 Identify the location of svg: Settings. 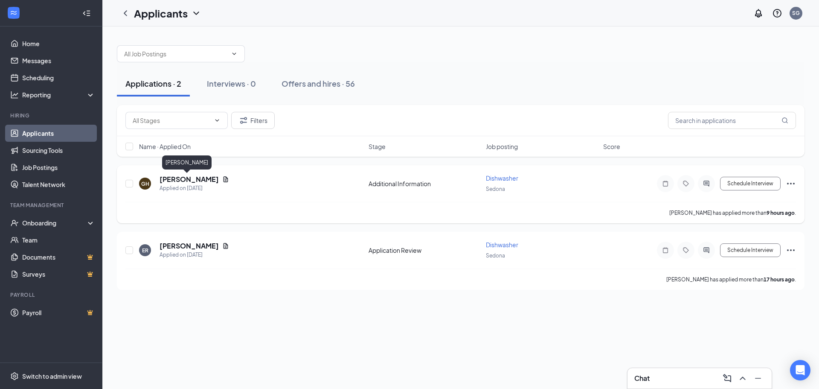
(15, 376).